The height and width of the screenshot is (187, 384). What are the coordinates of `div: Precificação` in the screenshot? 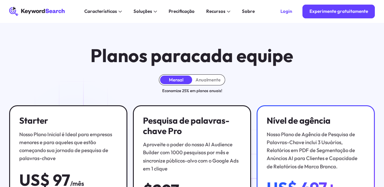 It's located at (182, 11).